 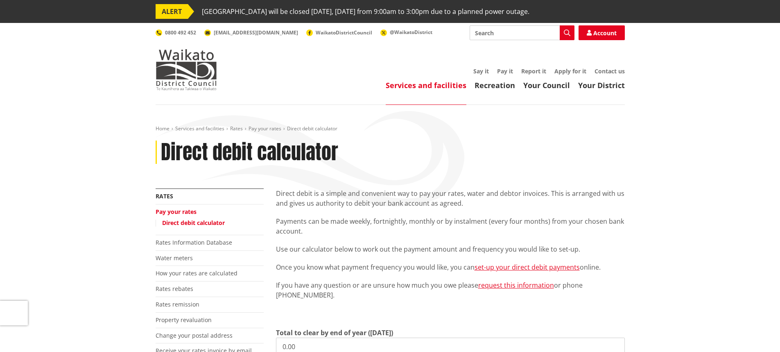 What do you see at coordinates (505, 71) in the screenshot?
I see `a: Pay it` at bounding box center [505, 71].